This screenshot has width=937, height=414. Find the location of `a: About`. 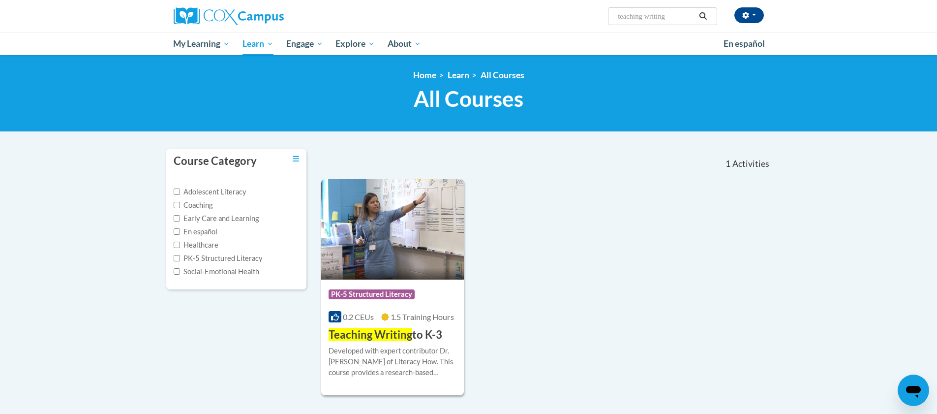

a: About is located at coordinates (405, 44).